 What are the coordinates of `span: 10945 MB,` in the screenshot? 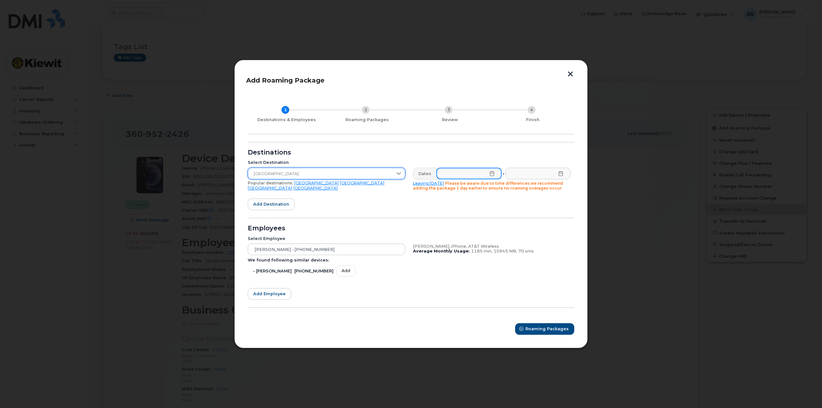 It's located at (505, 251).